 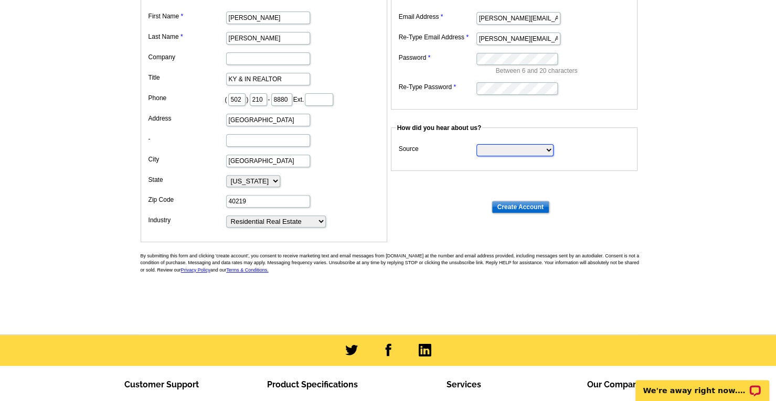 What do you see at coordinates (464, 384) in the screenshot?
I see `span: Services` at bounding box center [464, 384].